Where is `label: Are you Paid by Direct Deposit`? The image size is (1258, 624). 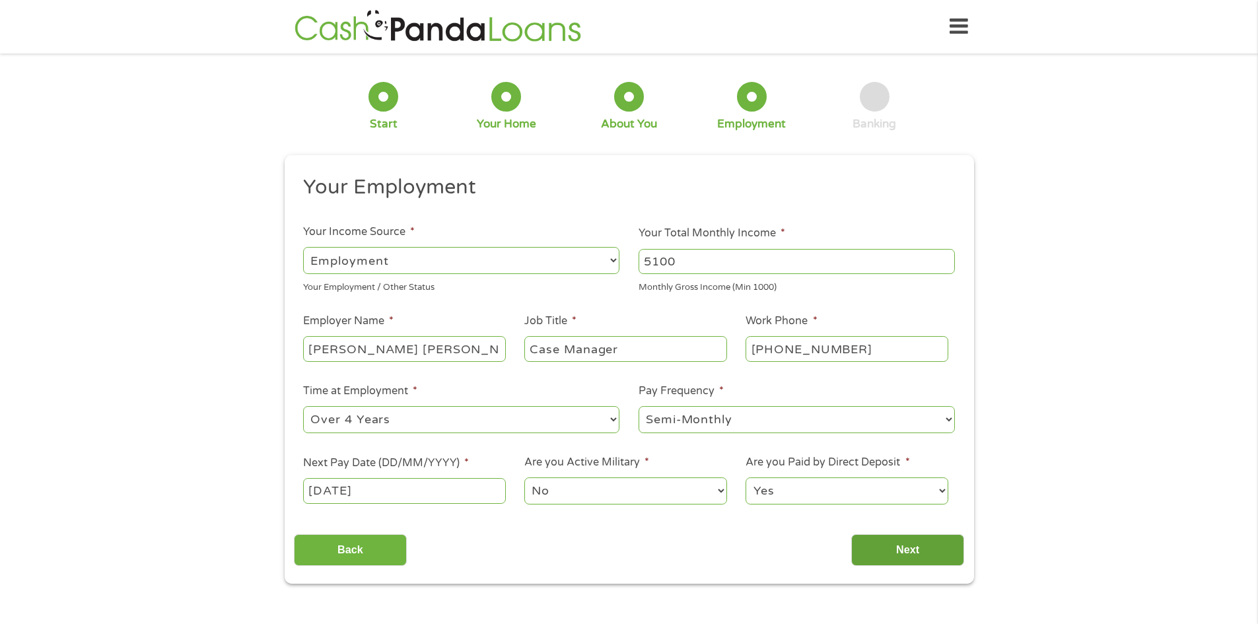
label: Are you Paid by Direct Deposit is located at coordinates (827, 462).